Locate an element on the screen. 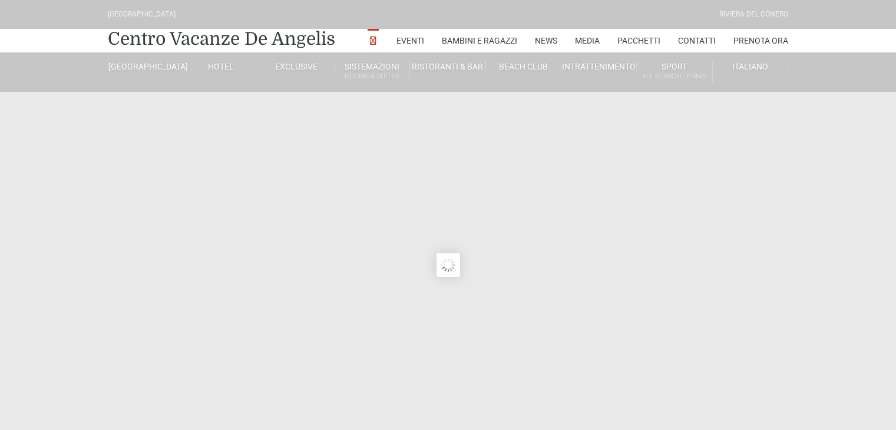  a: Prenota Ora is located at coordinates (760, 41).